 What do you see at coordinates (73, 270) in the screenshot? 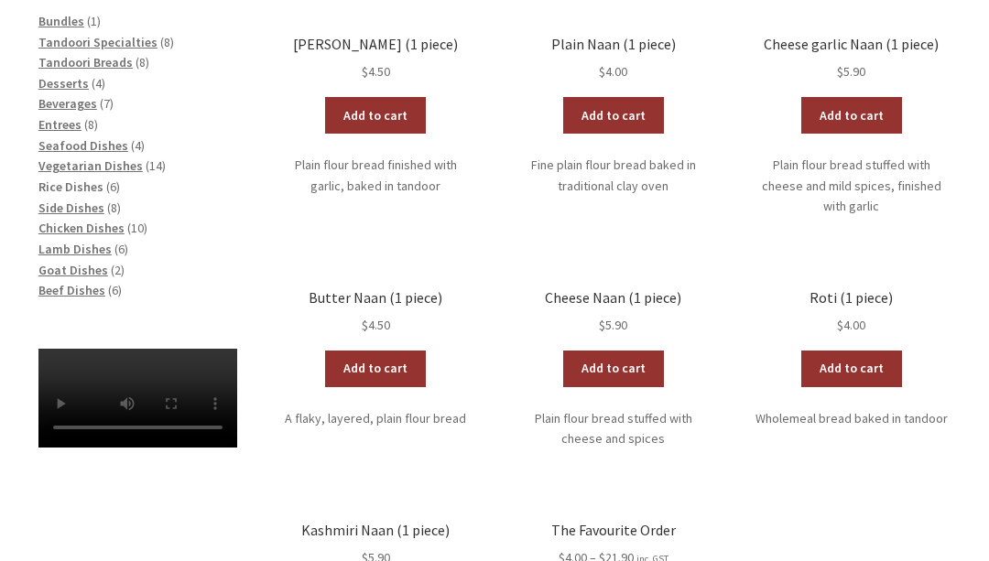
I see `a: Goat Dishes` at bounding box center [73, 270].